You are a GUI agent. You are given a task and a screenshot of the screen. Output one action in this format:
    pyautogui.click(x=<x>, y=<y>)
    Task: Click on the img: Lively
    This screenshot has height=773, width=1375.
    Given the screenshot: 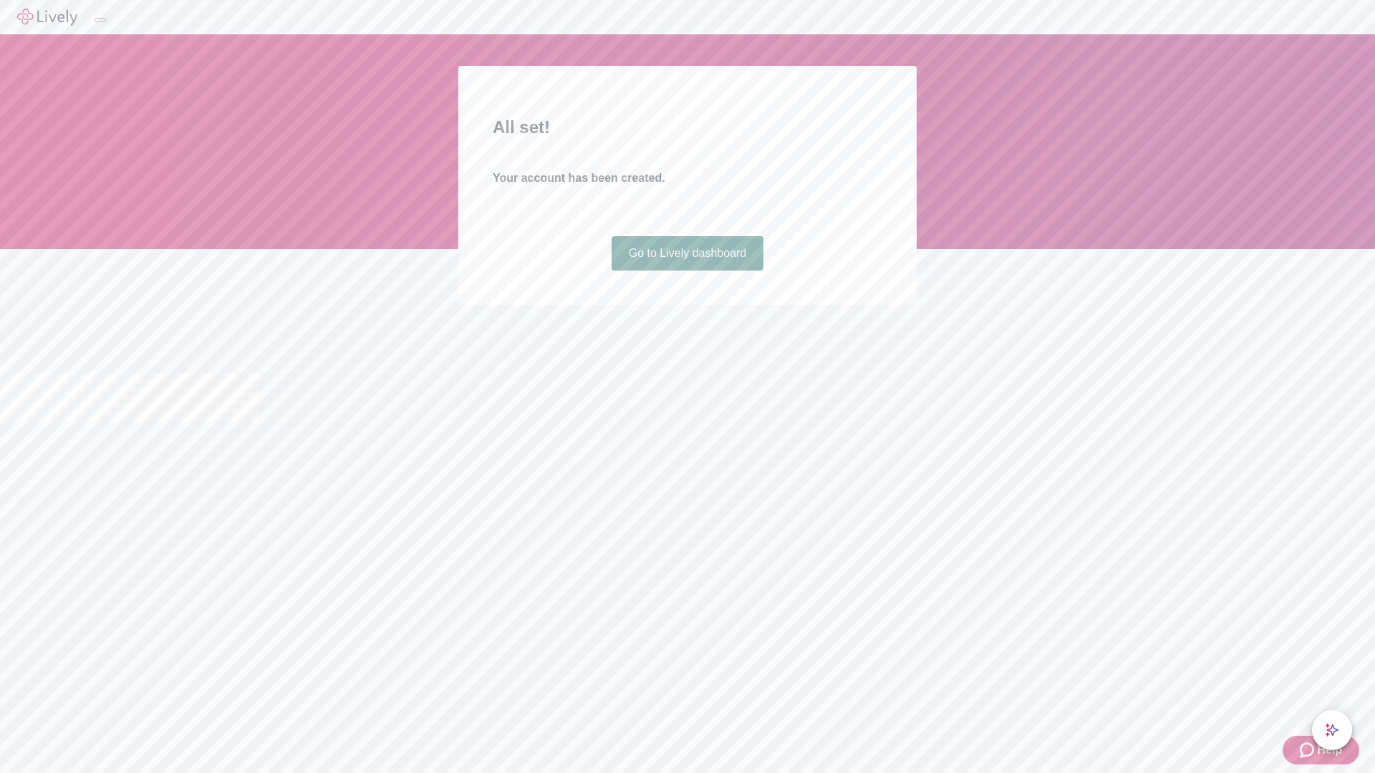 What is the action you would take?
    pyautogui.click(x=47, y=17)
    